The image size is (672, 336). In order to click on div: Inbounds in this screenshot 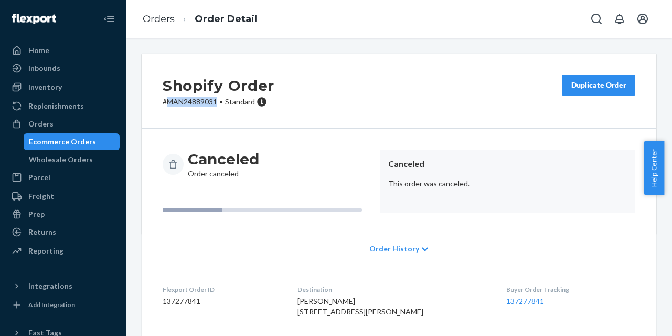, I will do `click(44, 68)`.